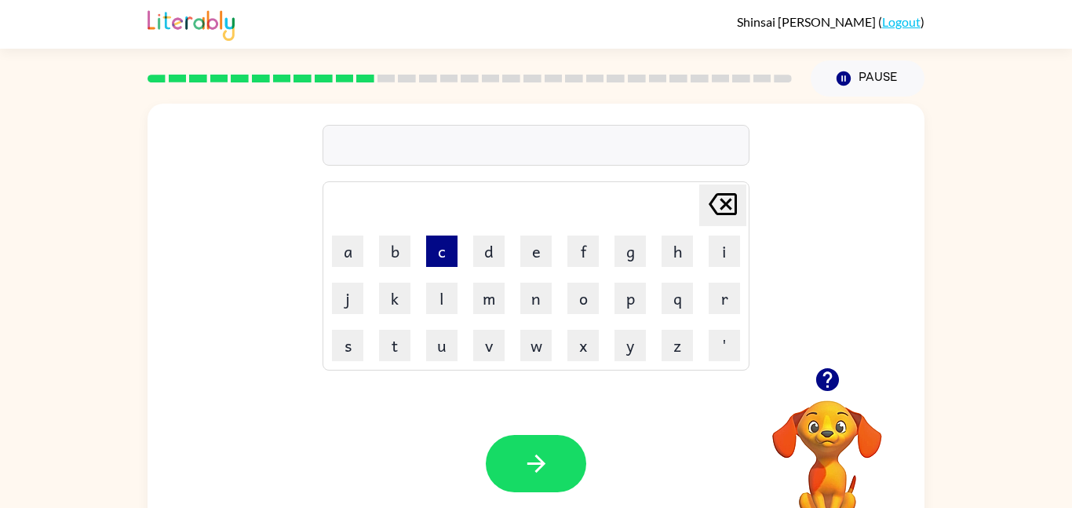 The width and height of the screenshot is (1072, 508). Describe the element at coordinates (724, 251) in the screenshot. I see `button: i` at that location.